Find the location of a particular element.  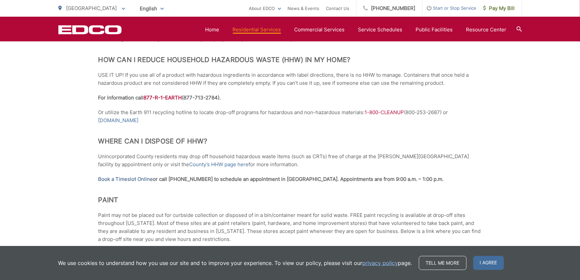

a: About EDCO is located at coordinates (265, 8).